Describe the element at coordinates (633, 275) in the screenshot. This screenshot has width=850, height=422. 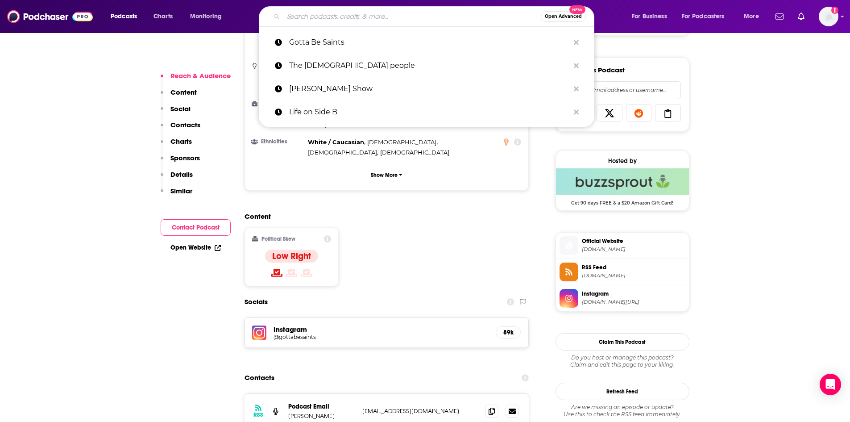
I see `span: feeds.buzzsprout.com` at that location.